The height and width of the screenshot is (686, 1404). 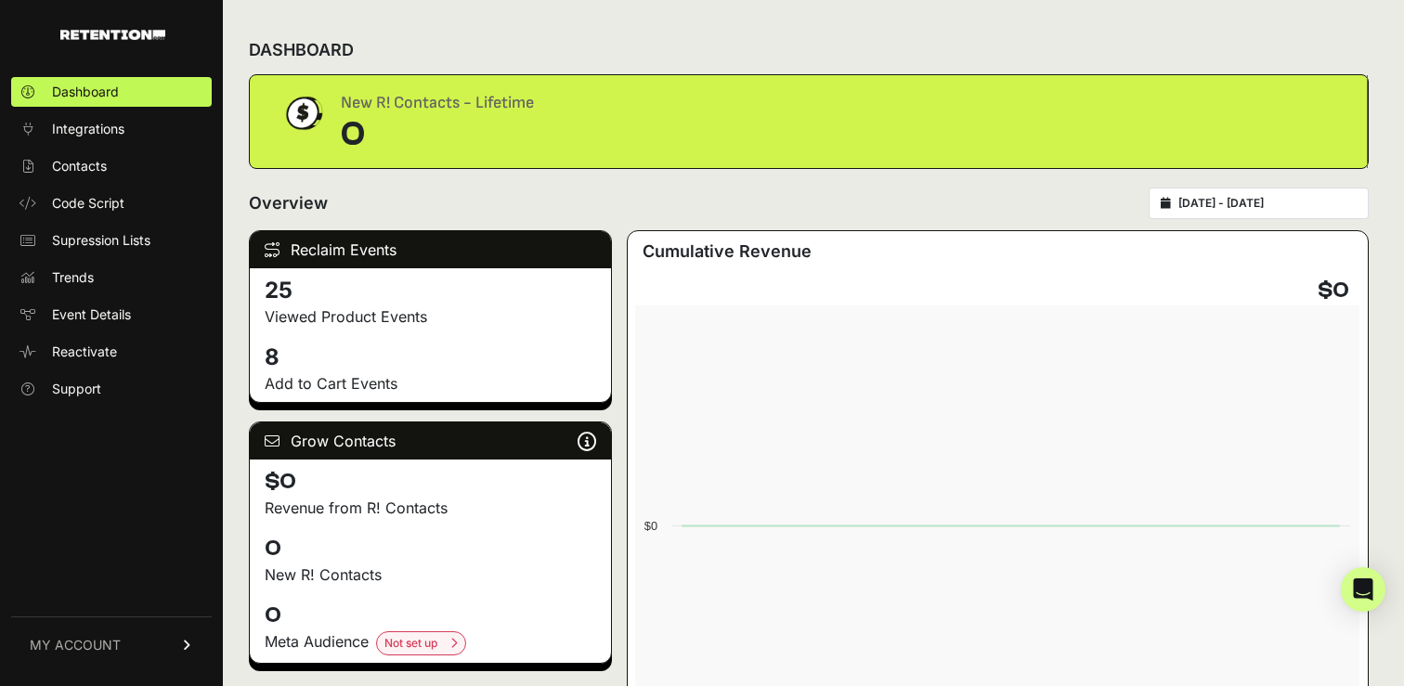 I want to click on a: Dashboard, so click(x=111, y=92).